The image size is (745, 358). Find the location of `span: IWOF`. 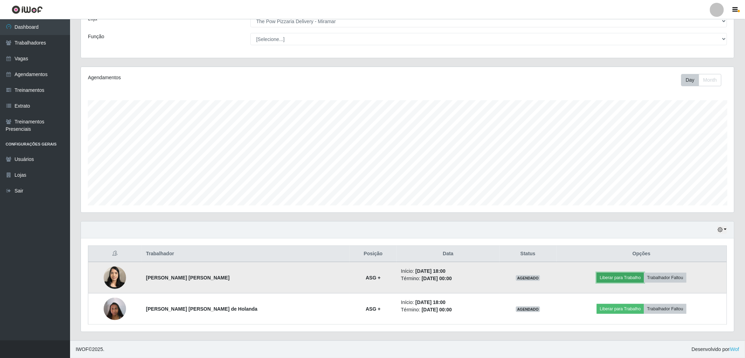

span: IWOF is located at coordinates (82, 349).